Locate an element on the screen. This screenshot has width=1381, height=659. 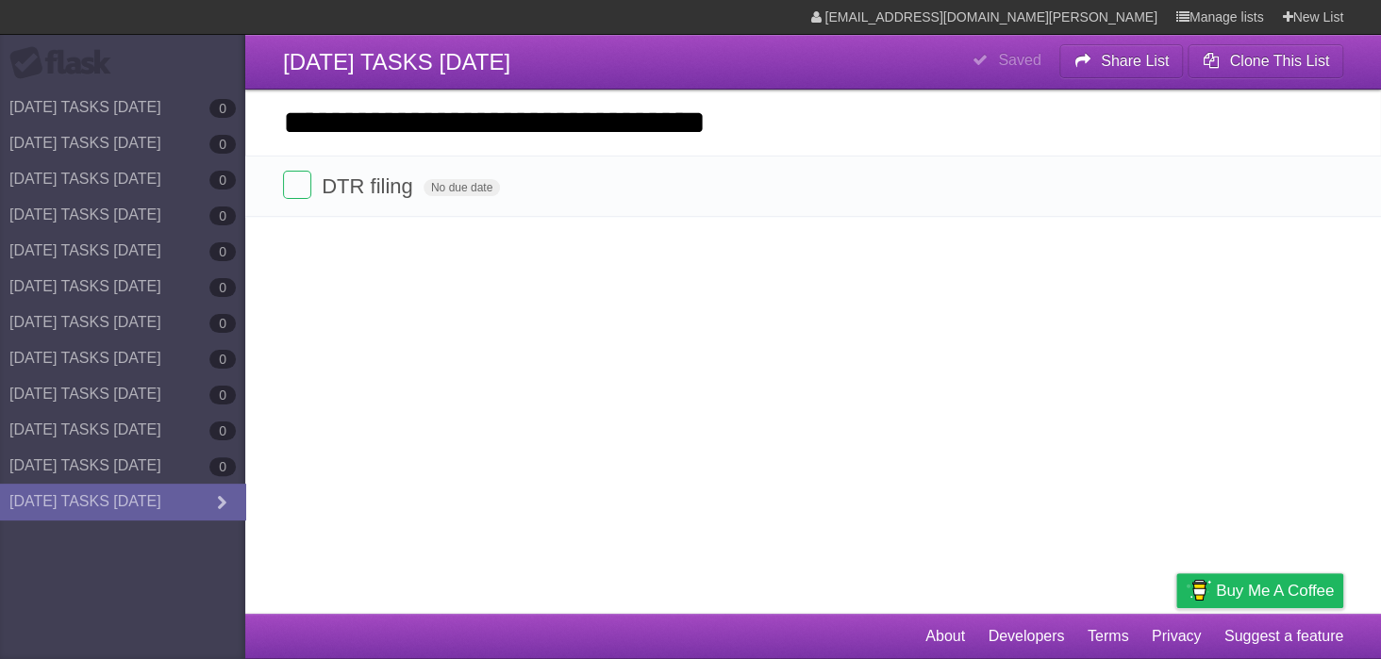
b: Clone This List is located at coordinates (1279, 60).